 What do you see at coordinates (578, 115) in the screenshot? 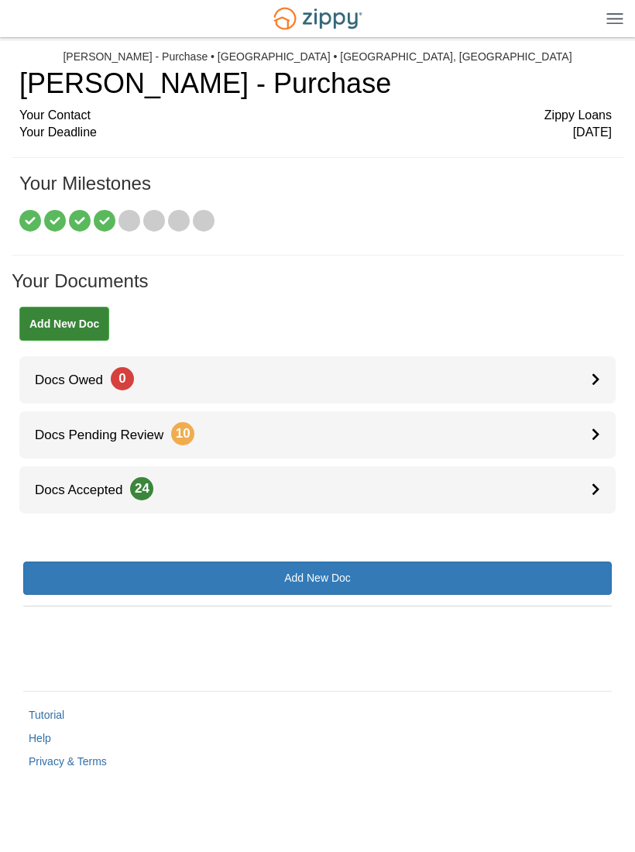
I see `span: Zippy Loans` at bounding box center [578, 115].